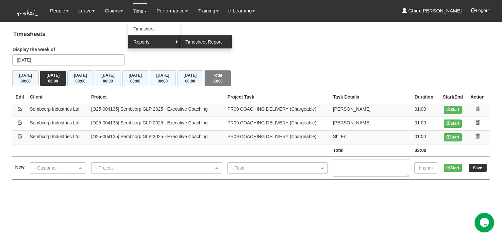  Describe the element at coordinates (172, 11) in the screenshot. I see `a: Performance` at that location.